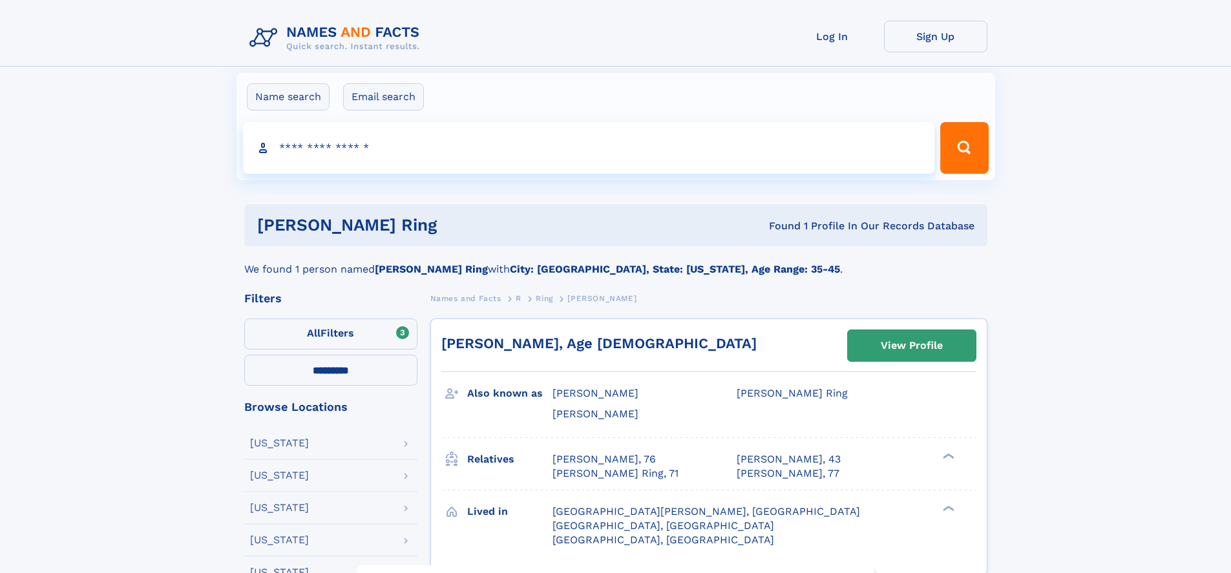 Image resolution: width=1231 pixels, height=573 pixels. I want to click on div: View Profile, so click(912, 346).